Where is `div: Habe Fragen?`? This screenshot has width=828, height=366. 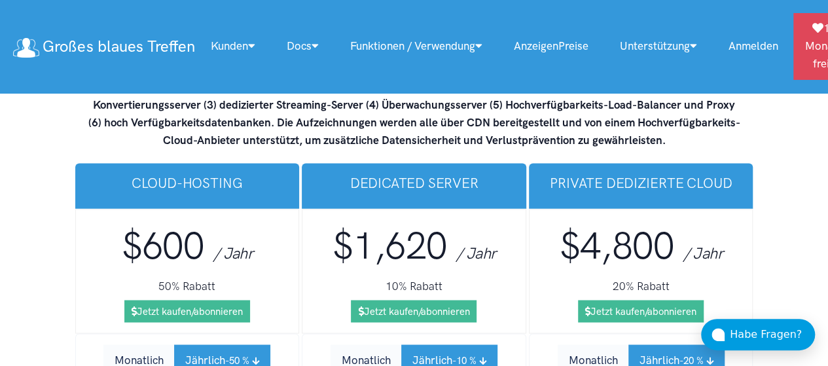 div: Habe Fragen? is located at coordinates (773, 335).